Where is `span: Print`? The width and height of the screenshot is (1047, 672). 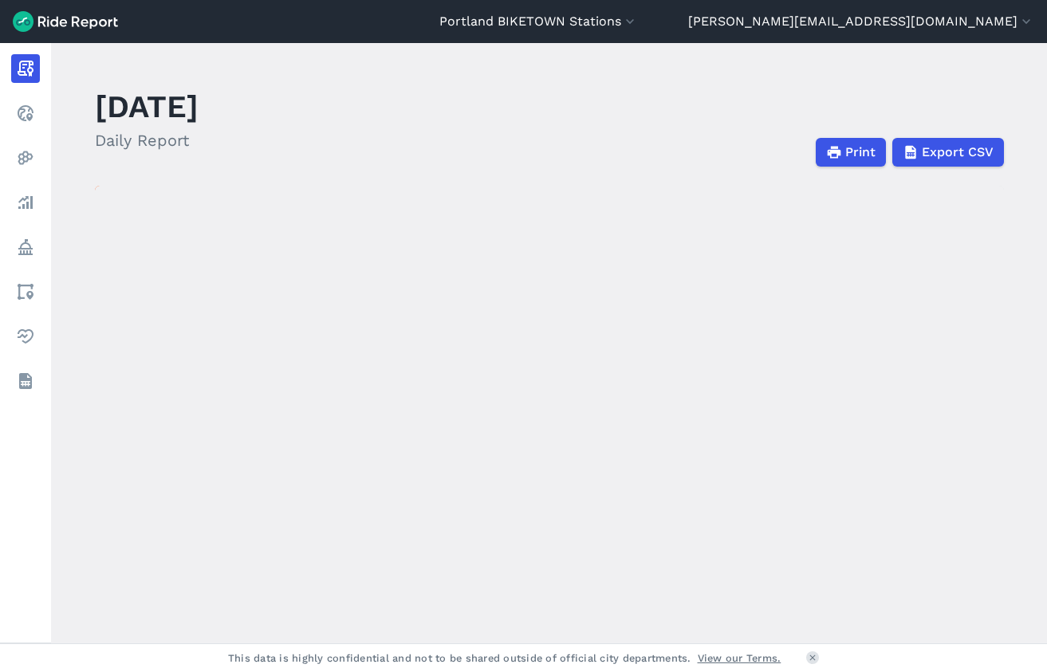 span: Print is located at coordinates (861, 152).